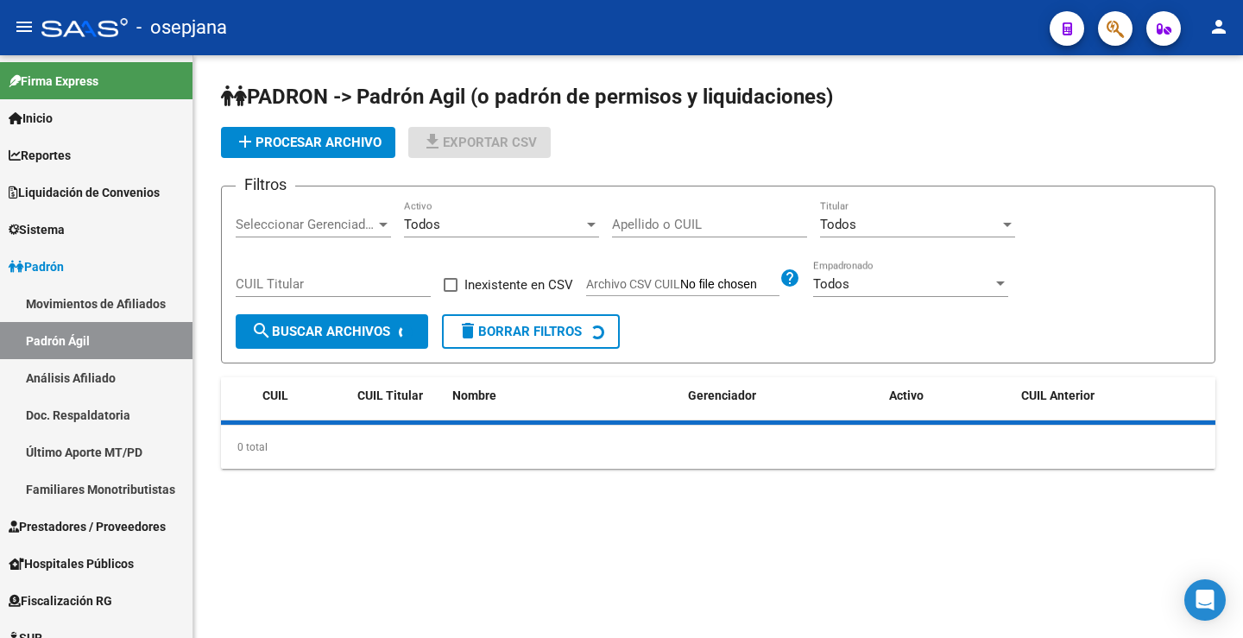 The height and width of the screenshot is (638, 1243). Describe the element at coordinates (245, 142) in the screenshot. I see `mat-icon: add` at that location.